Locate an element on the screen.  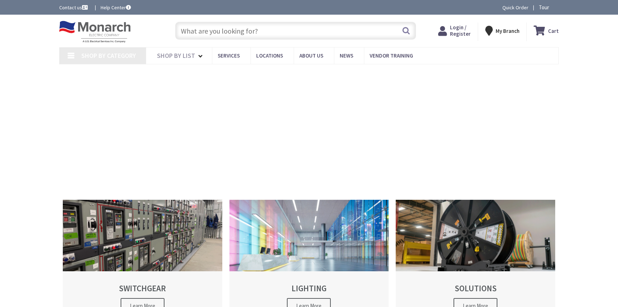
span: Vendor Training is located at coordinates (392, 55).